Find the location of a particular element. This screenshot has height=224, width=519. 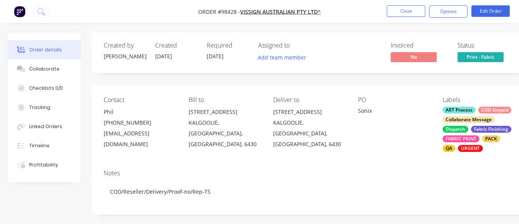

div: Notes is located at coordinates (309, 173).